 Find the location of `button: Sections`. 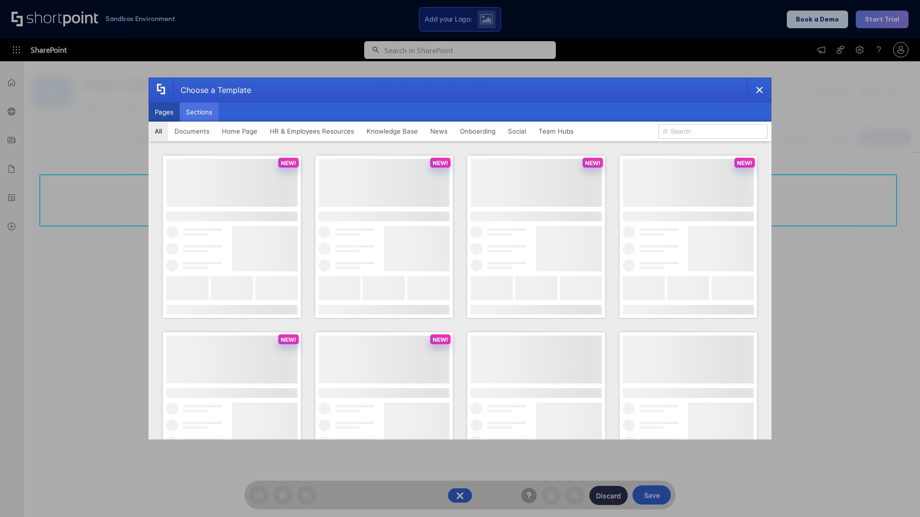

button: Sections is located at coordinates (199, 112).